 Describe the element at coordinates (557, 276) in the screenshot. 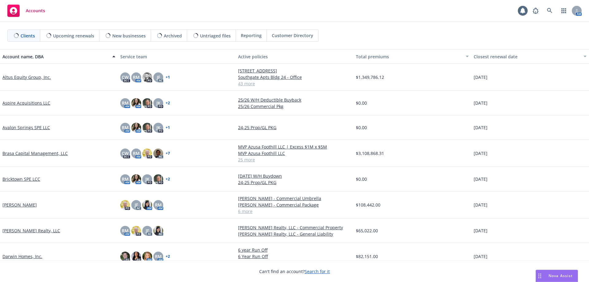

I see `button: Nova Assist` at that location.